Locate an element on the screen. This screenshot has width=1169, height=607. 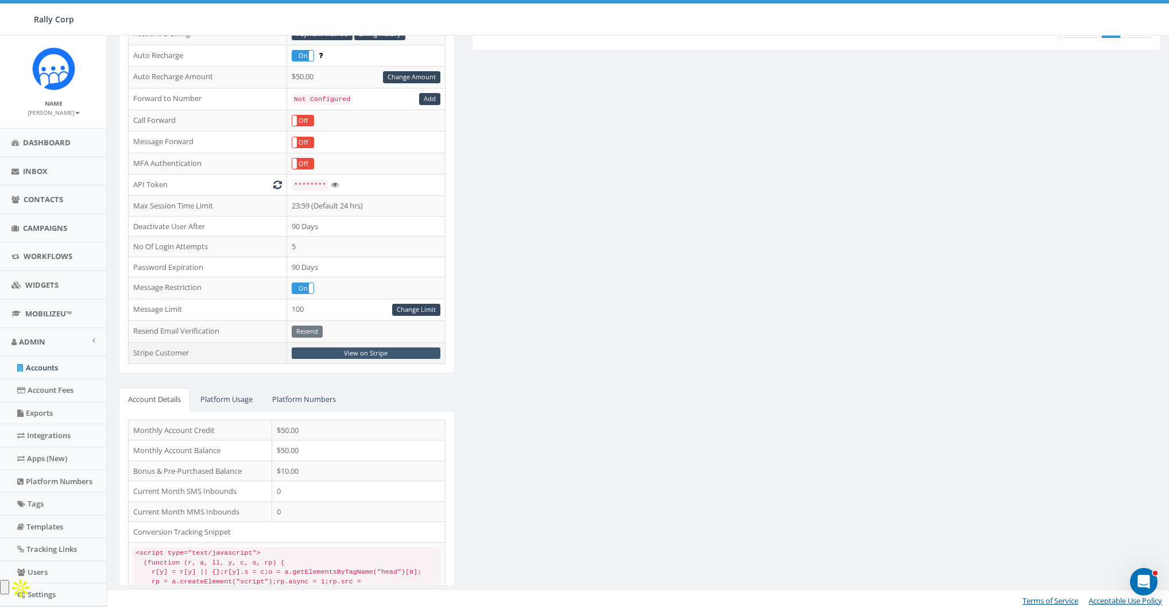
td: Forward to Number is located at coordinates (208, 99).